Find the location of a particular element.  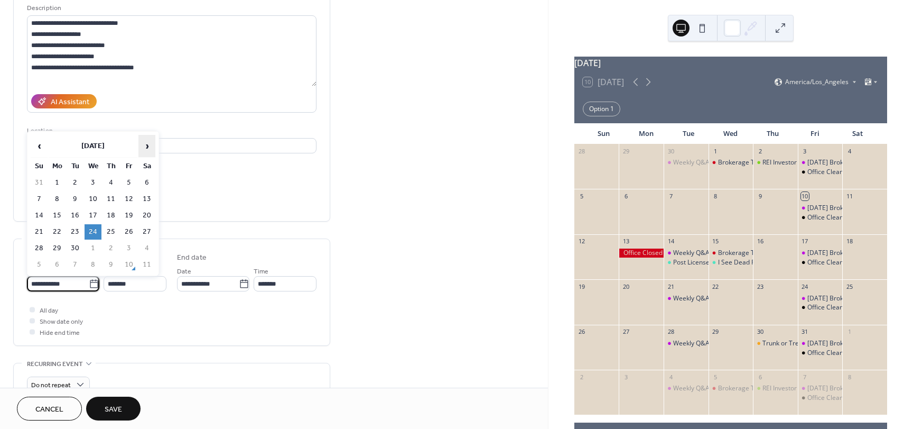

div: I See Dead People - 2 ID CE Credits is located at coordinates (731, 262).